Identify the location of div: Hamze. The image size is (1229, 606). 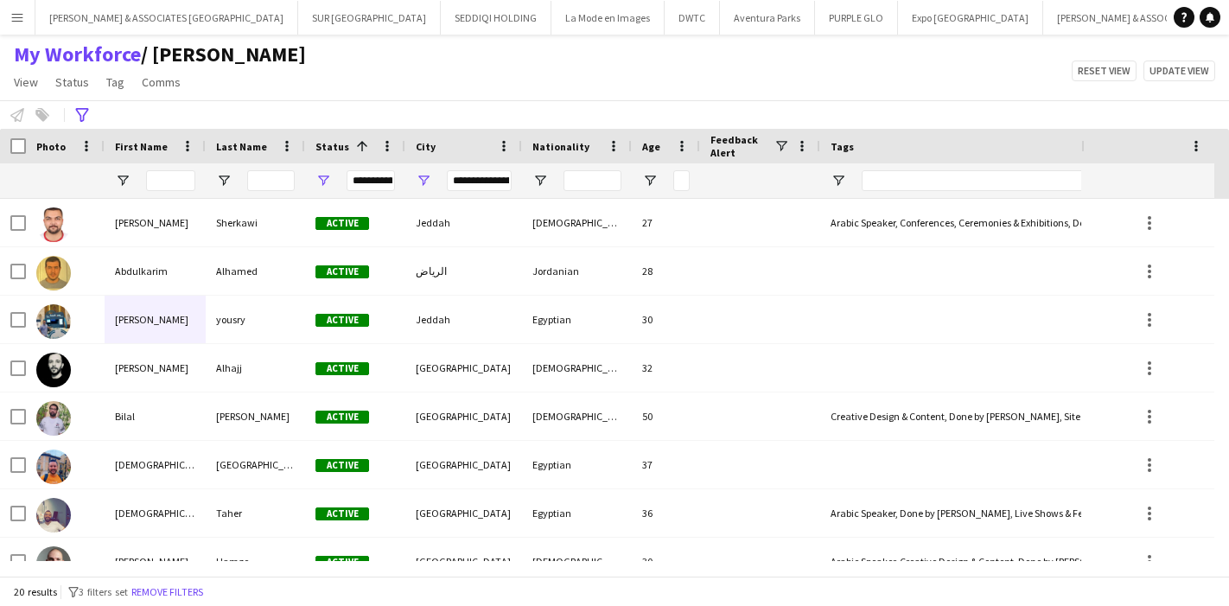
(255, 561).